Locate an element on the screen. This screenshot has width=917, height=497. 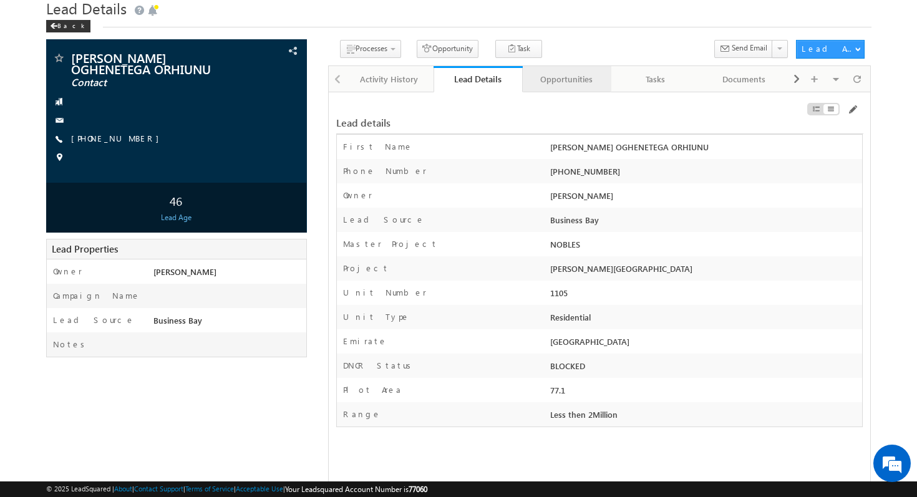
div: BLOCKED is located at coordinates (705, 369).